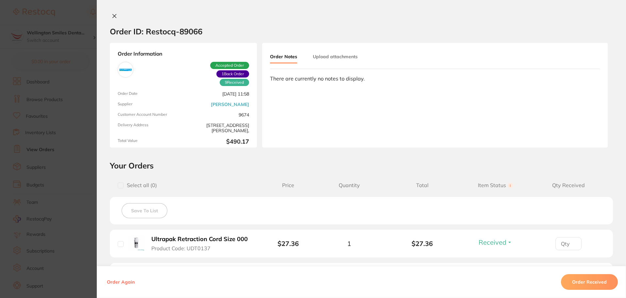 This screenshot has height=298, width=626. What do you see at coordinates (283, 57) in the screenshot?
I see `button: Order Notes` at bounding box center [283, 57].